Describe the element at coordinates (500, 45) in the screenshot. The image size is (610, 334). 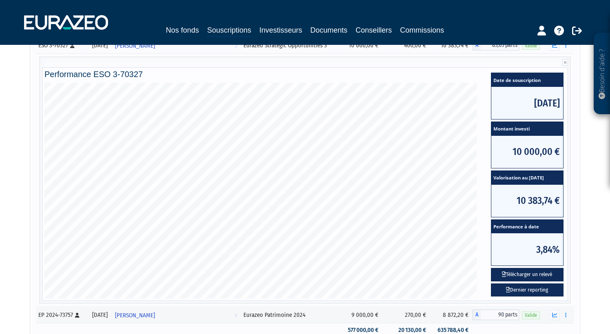
I see `span: 83,05 parts` at that location.